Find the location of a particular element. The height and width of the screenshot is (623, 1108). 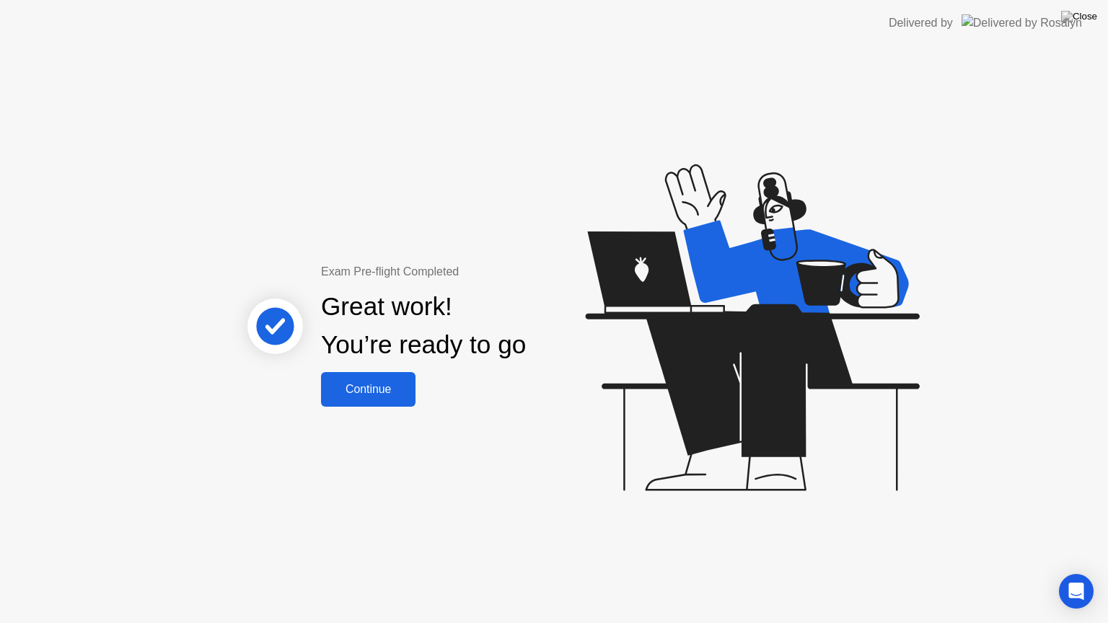

div: Continue is located at coordinates (368, 390).